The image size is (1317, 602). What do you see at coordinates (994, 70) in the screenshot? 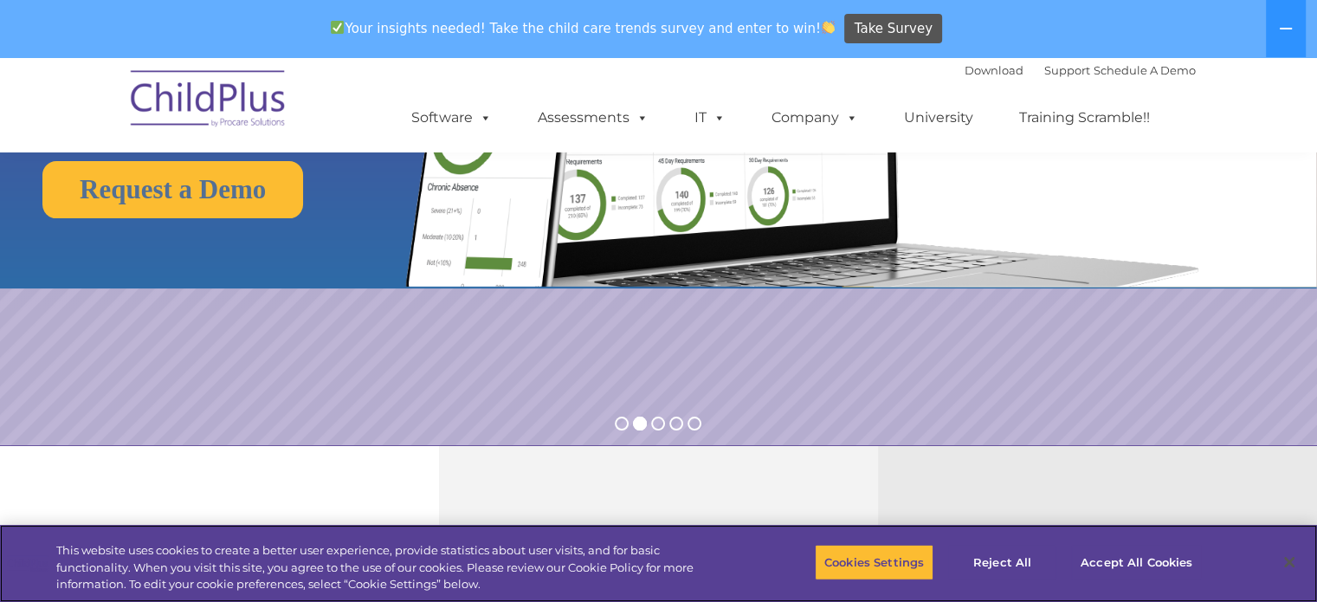
I see `a: Download` at bounding box center [994, 70].